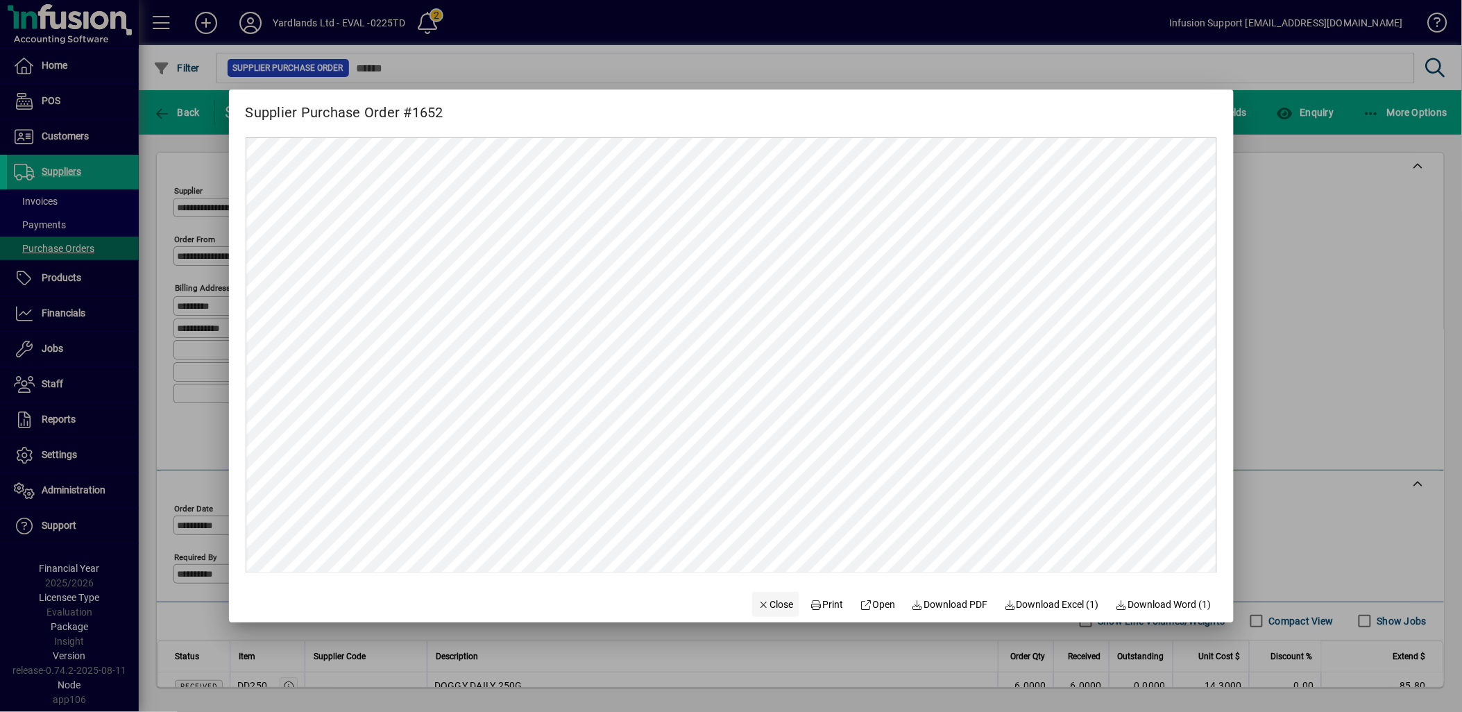 This screenshot has height=712, width=1462. I want to click on button: Close, so click(776, 604).